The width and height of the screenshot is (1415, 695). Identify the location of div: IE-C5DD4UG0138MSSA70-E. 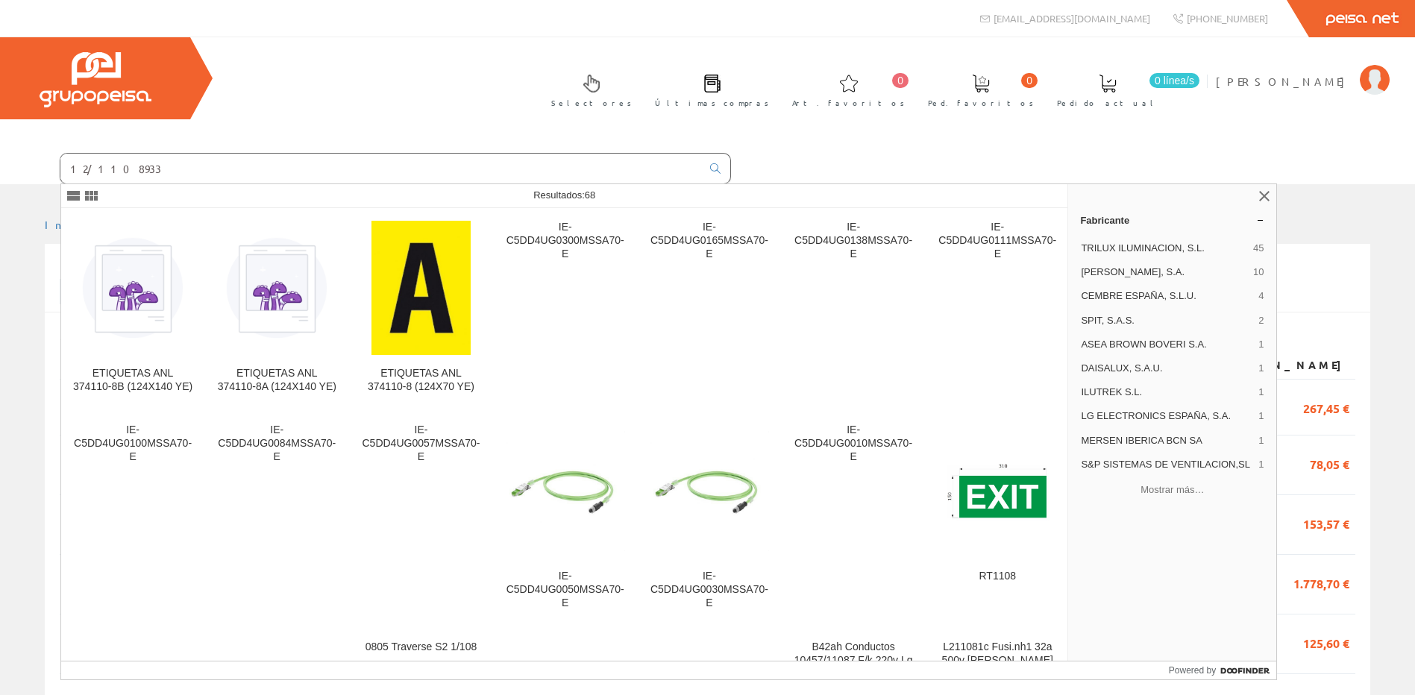
(853, 241).